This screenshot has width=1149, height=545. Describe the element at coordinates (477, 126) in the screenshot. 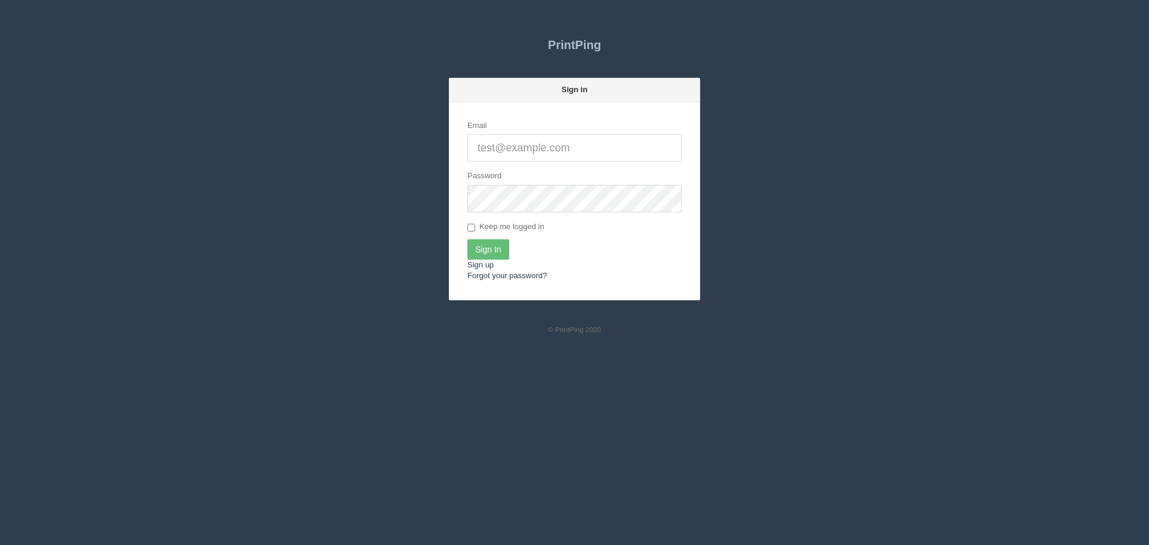

I see `label: Email` at that location.